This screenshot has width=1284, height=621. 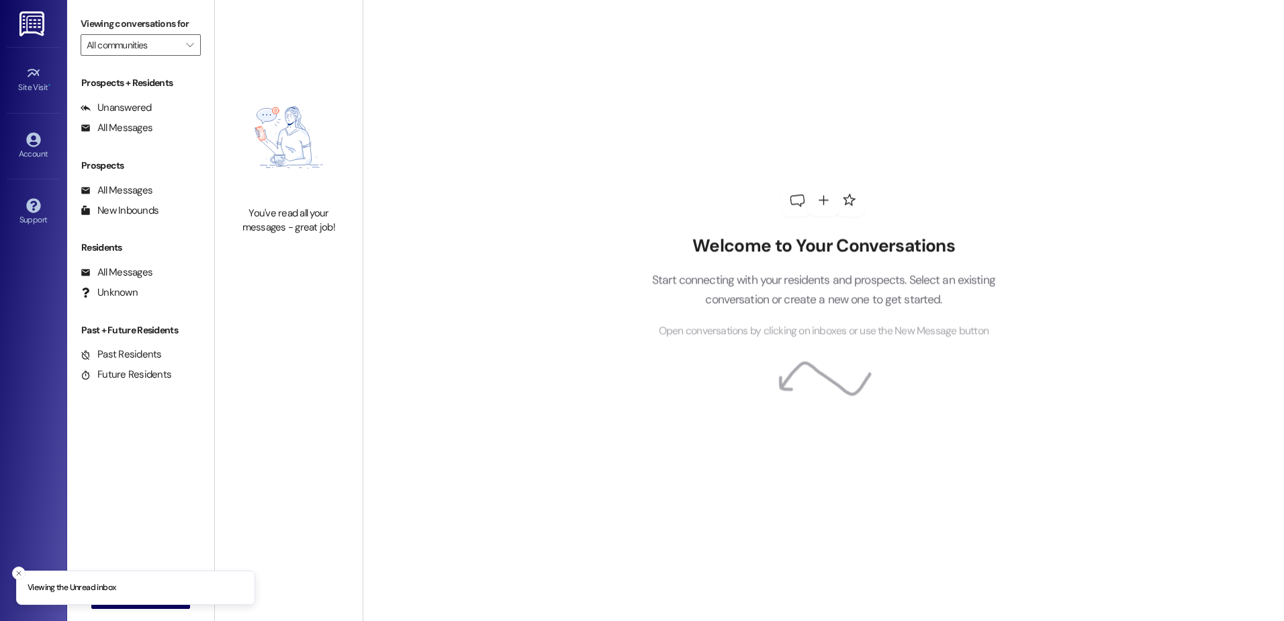 What do you see at coordinates (120, 210) in the screenshot?
I see `div: New Inbounds` at bounding box center [120, 210].